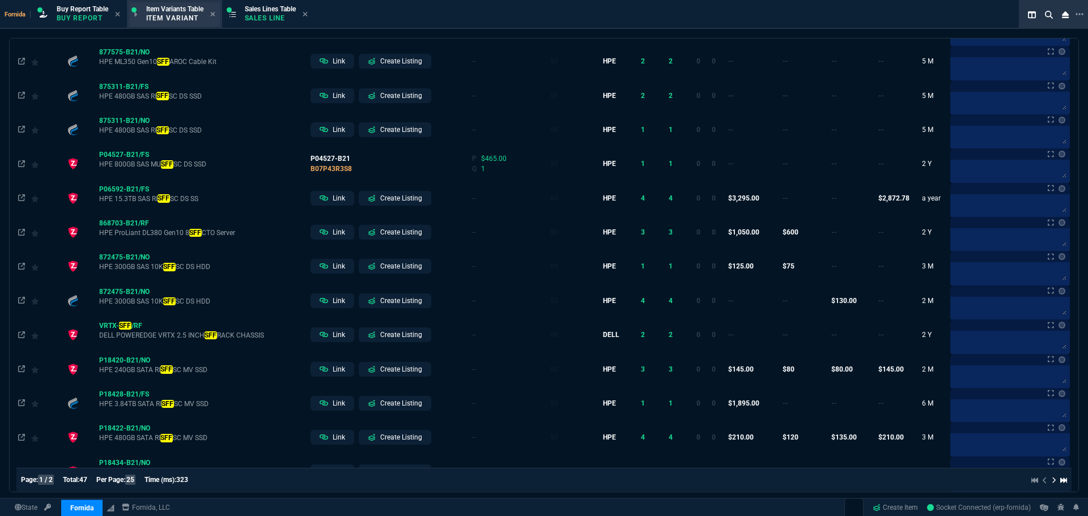 The image size is (1088, 516). I want to click on td: HPE 15.3TB SAS RI SFF SC DS SS, so click(202, 198).